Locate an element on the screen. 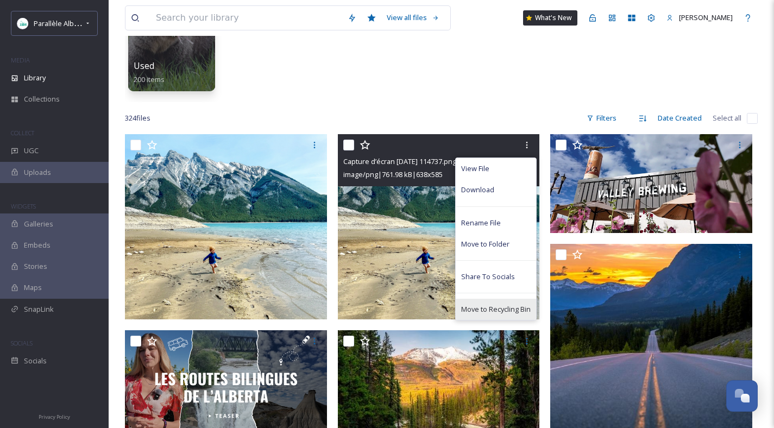 This screenshot has height=428, width=774. img: Capture d’écran 2025-09-02 102749.png is located at coordinates (651, 184).